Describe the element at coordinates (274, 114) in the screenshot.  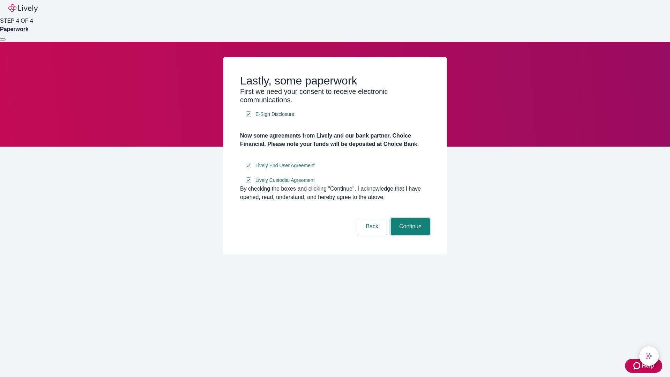
I see `span: E-Sign Disclosure` at that location.